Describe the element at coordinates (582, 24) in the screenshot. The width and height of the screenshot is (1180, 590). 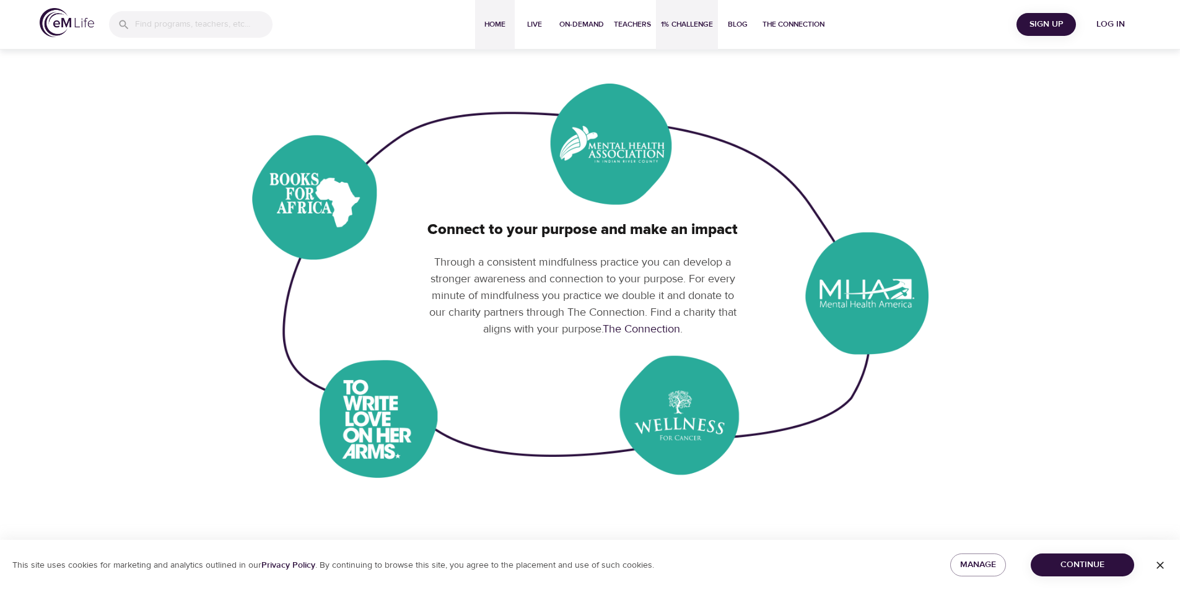
I see `span: On-Demand` at that location.